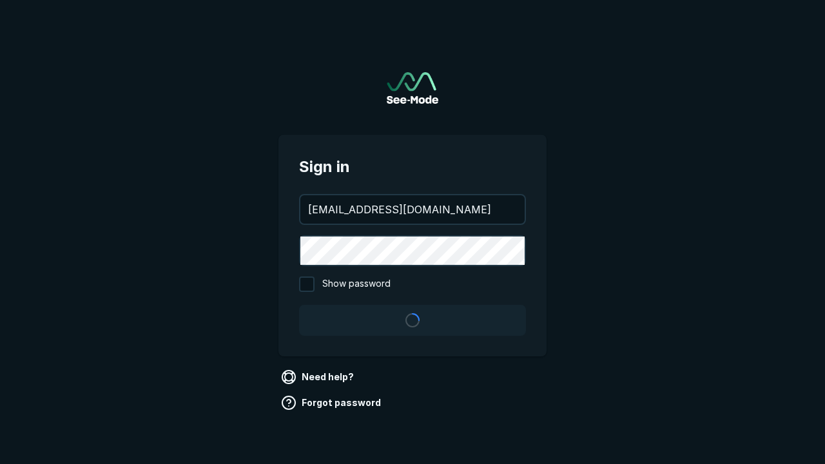  Describe the element at coordinates (332, 403) in the screenshot. I see `a: Forgot password` at that location.